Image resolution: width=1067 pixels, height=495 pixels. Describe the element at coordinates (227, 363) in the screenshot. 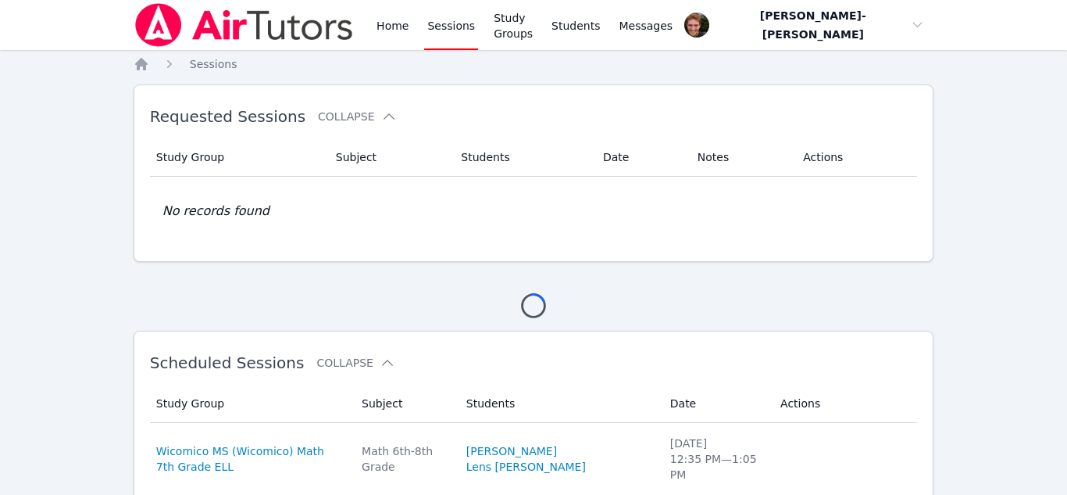

I see `span: Scheduled Sessions` at that location.